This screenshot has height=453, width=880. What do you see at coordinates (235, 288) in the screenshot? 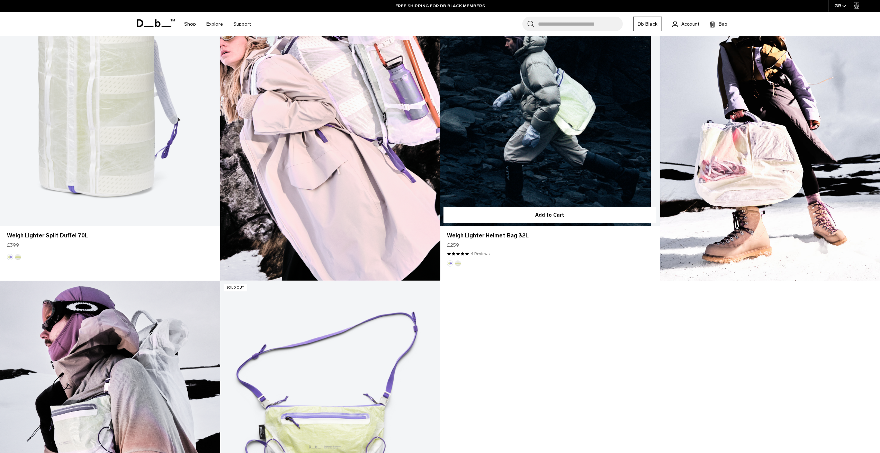
I see `p: Sold Out` at bounding box center [235, 288].